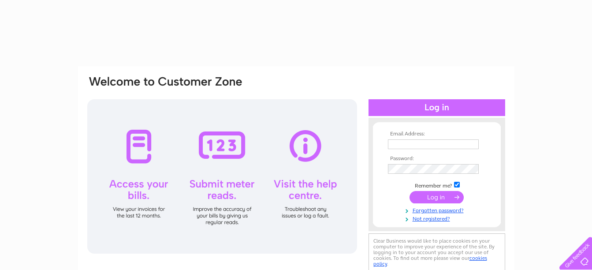 This screenshot has width=592, height=270. Describe the element at coordinates (437, 159) in the screenshot. I see `th: Password:` at that location.